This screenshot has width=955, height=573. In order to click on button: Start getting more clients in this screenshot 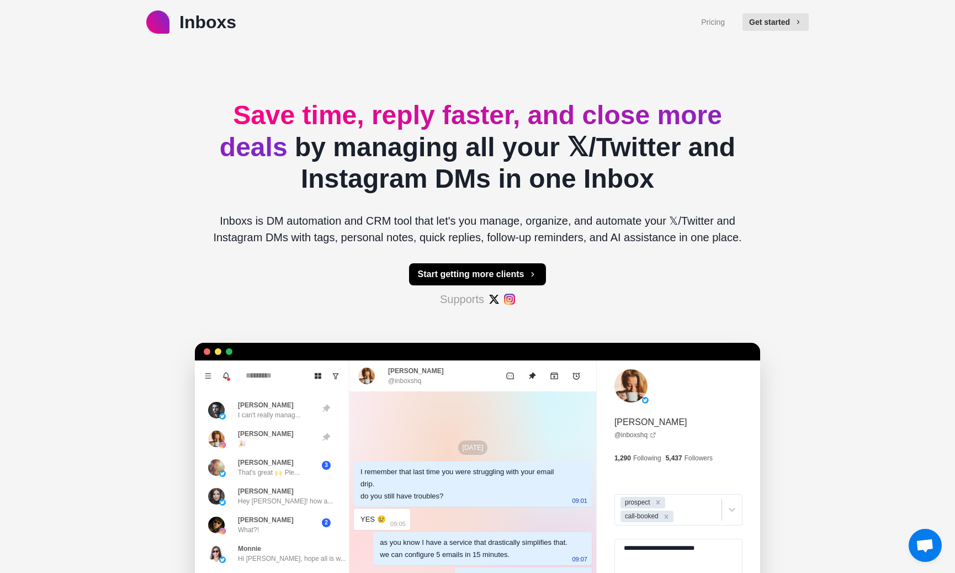, I will do `click(477, 274)`.